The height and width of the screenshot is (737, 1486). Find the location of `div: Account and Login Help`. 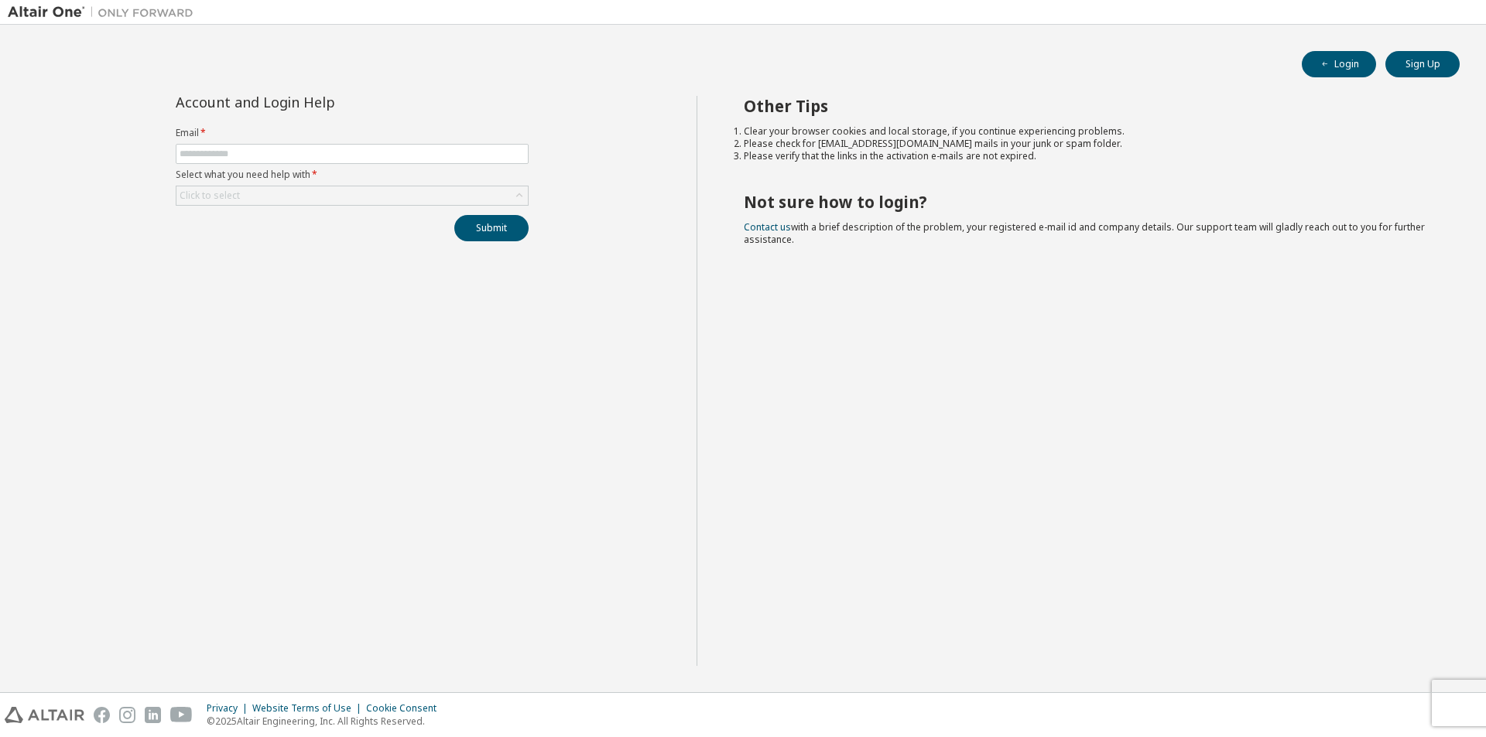

div: Account and Login Help is located at coordinates (316, 102).